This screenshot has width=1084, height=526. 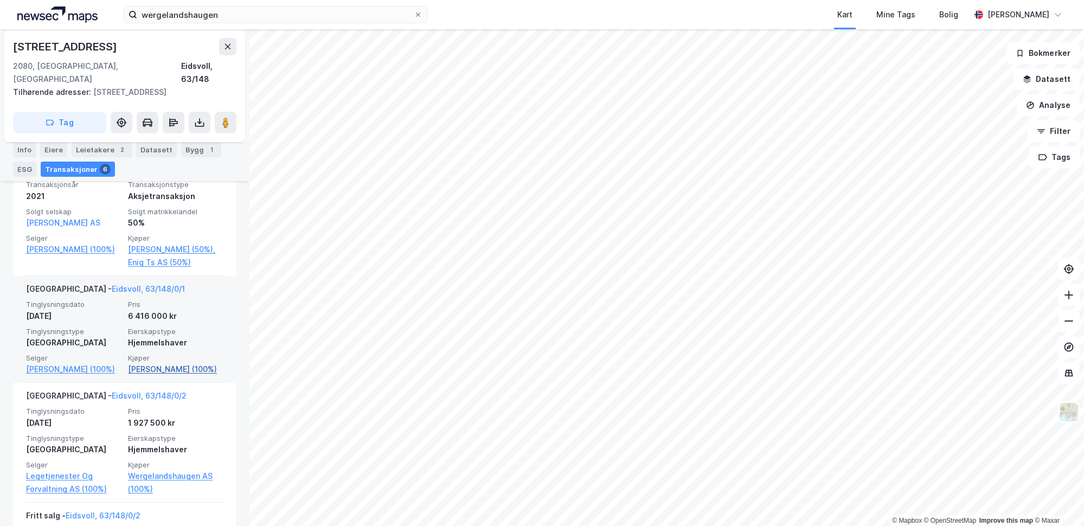 I want to click on div: 50%, so click(x=176, y=223).